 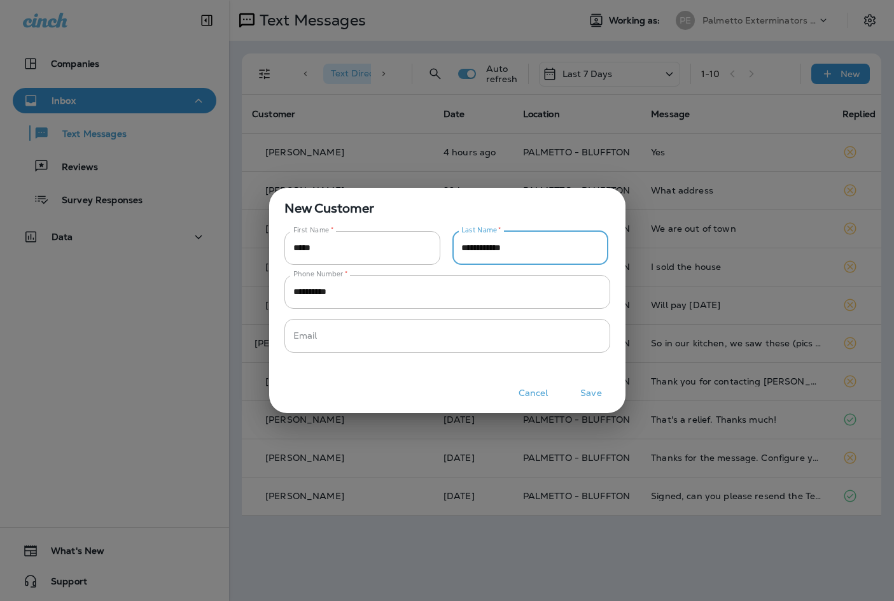 I want to click on span: New Customer, so click(x=447, y=203).